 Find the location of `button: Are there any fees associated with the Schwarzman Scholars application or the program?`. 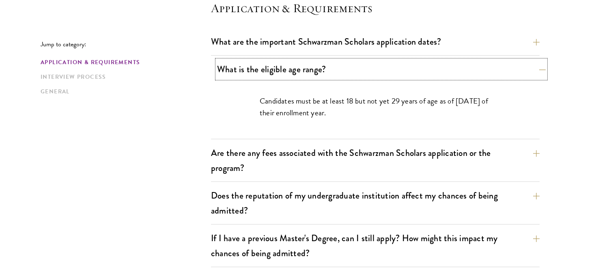

button: Are there any fees associated with the Schwarzman Scholars application or the program? is located at coordinates (376, 160).